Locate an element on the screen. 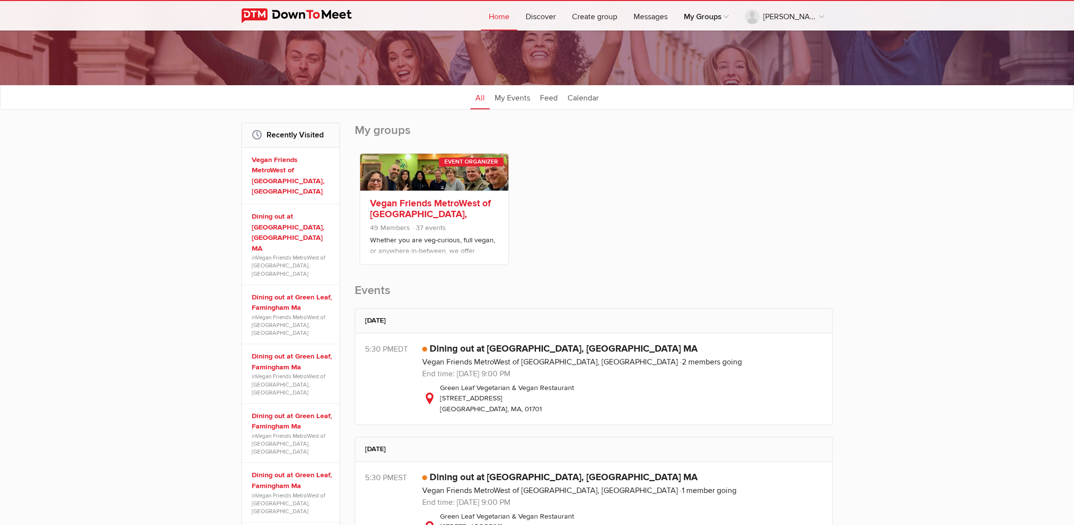 The width and height of the screenshot is (1074, 525). a: All is located at coordinates (480, 97).